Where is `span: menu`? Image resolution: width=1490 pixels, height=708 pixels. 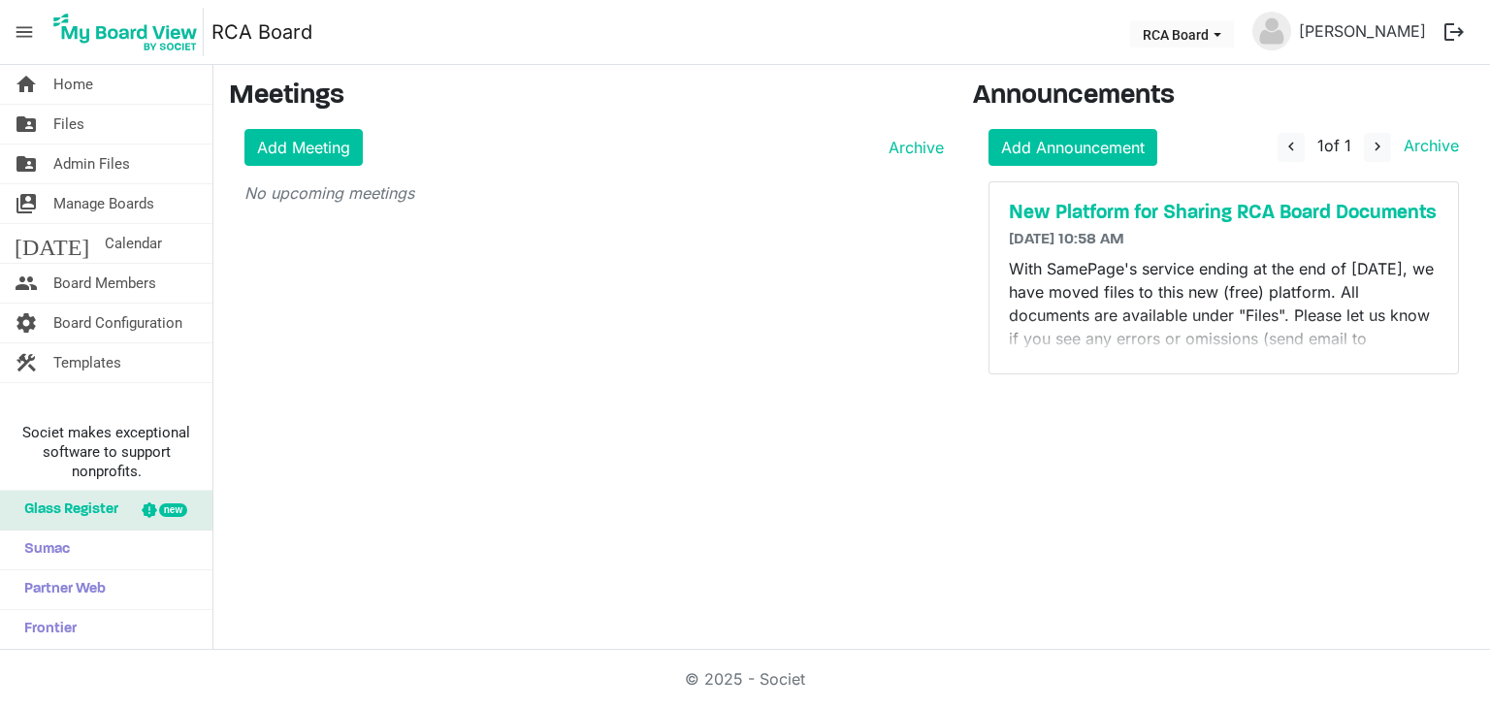
span: menu is located at coordinates (24, 32).